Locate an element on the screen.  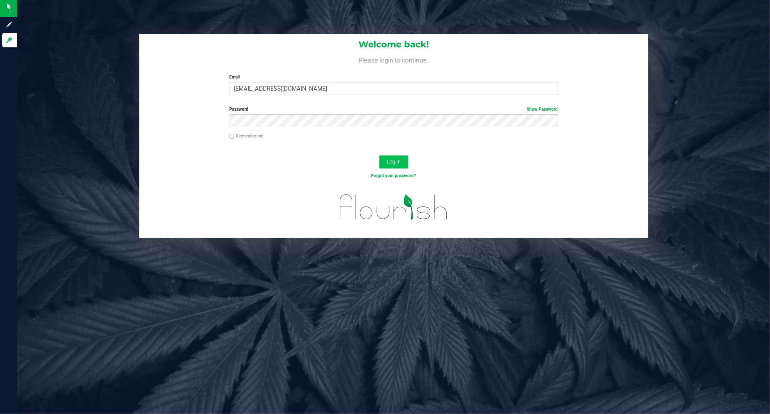
button: Log In is located at coordinates (394, 162).